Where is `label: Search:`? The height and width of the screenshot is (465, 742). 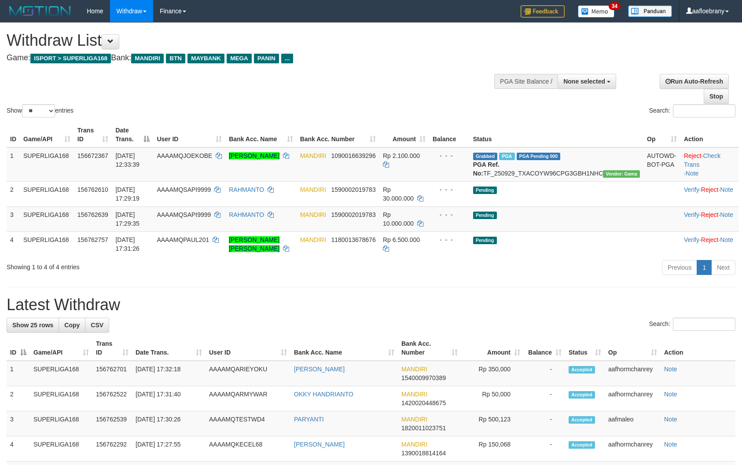
label: Search: is located at coordinates (692, 324).